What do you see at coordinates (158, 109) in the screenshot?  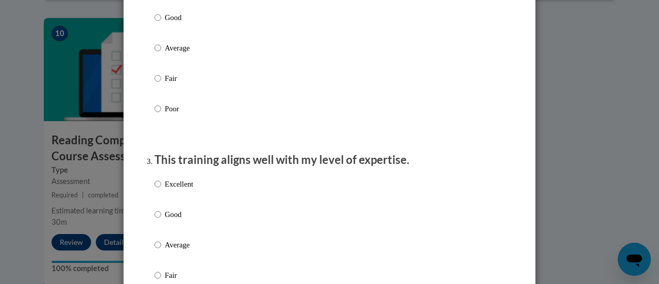 I see `input: Poor` at bounding box center [158, 109].